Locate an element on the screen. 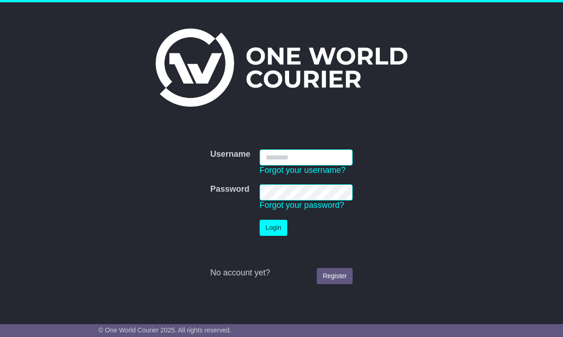  img: One World is located at coordinates (281, 68).